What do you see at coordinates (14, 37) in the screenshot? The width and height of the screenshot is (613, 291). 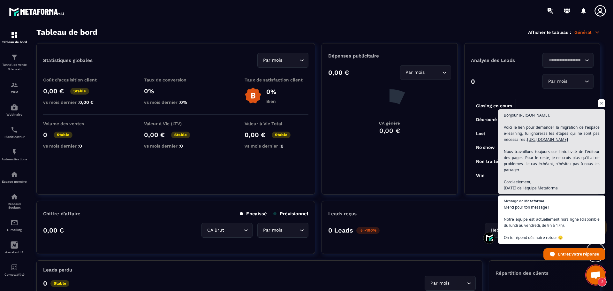 I see `a: formationformationTableau de bord` at bounding box center [14, 37].